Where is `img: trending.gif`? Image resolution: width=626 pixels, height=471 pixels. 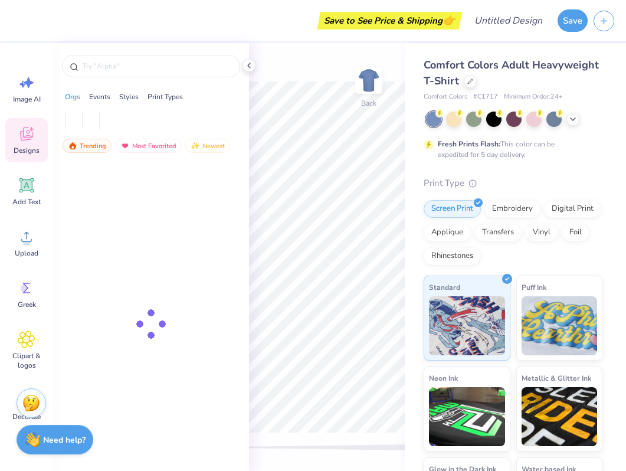
img: trending.gif is located at coordinates (73, 146).